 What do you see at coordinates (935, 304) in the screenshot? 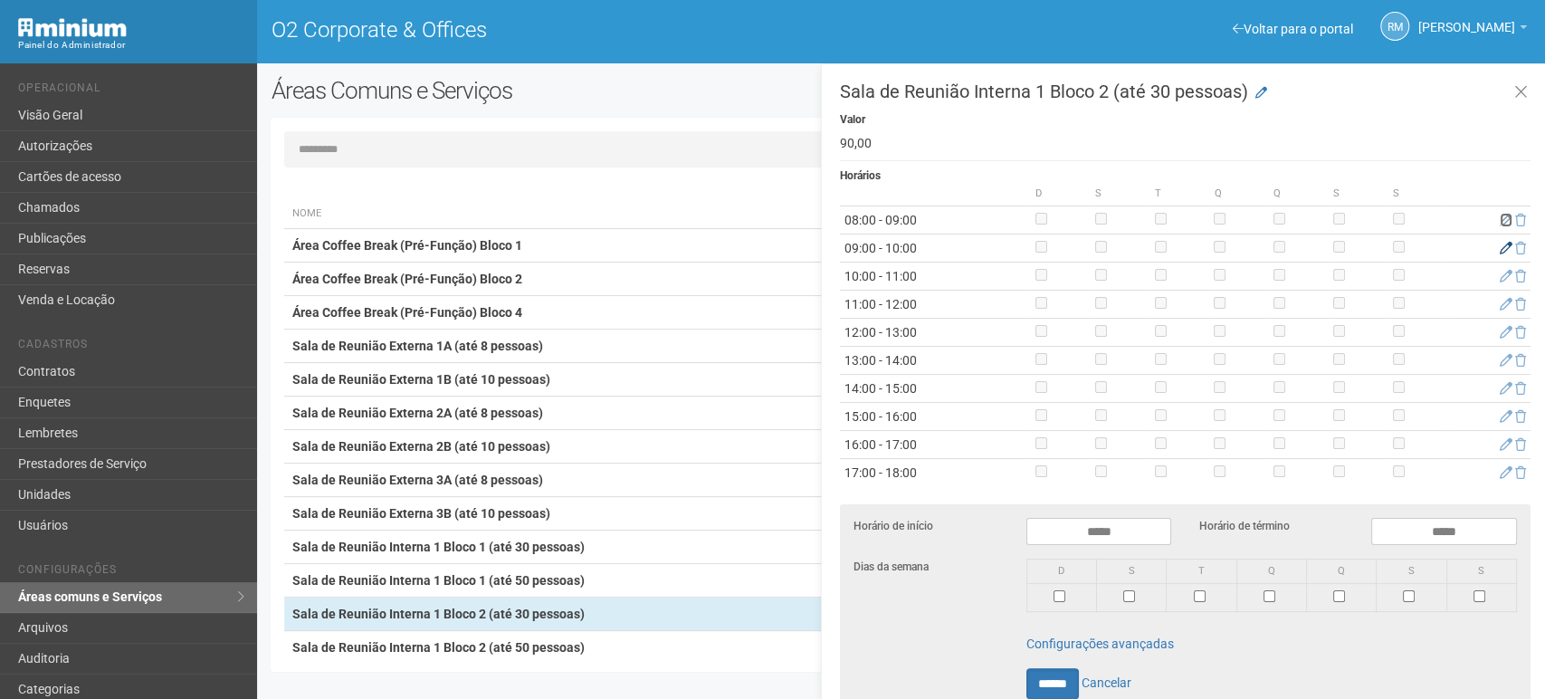
I see `td: 11:00 - 12:00` at bounding box center [935, 304].